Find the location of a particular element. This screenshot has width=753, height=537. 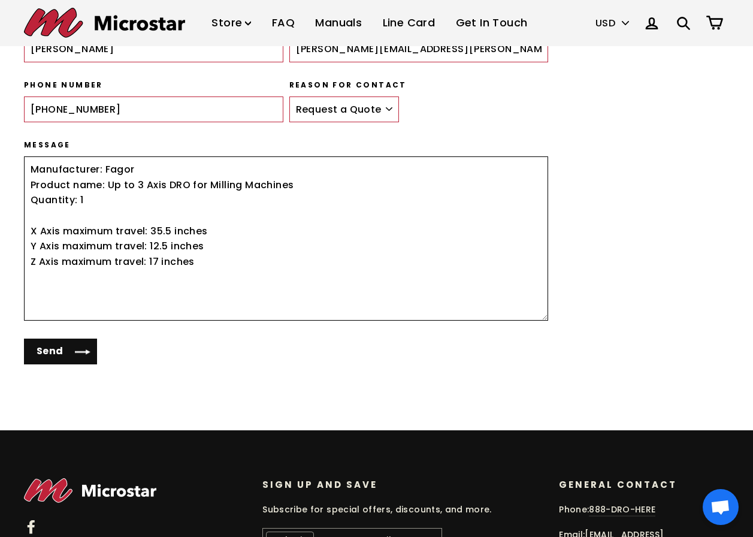

input: Send is located at coordinates (60, 351).